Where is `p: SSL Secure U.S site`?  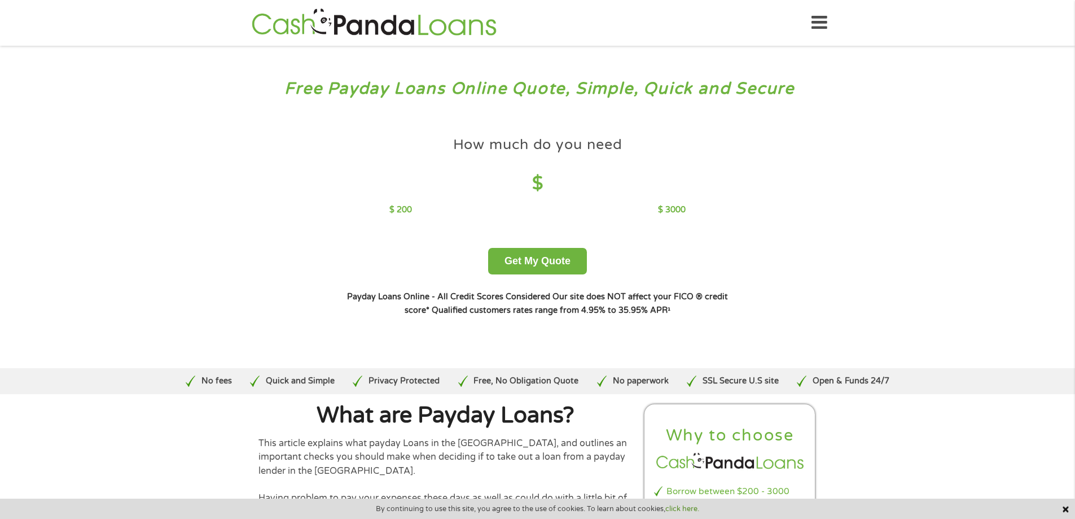
p: SSL Secure U.S site is located at coordinates (741, 381).